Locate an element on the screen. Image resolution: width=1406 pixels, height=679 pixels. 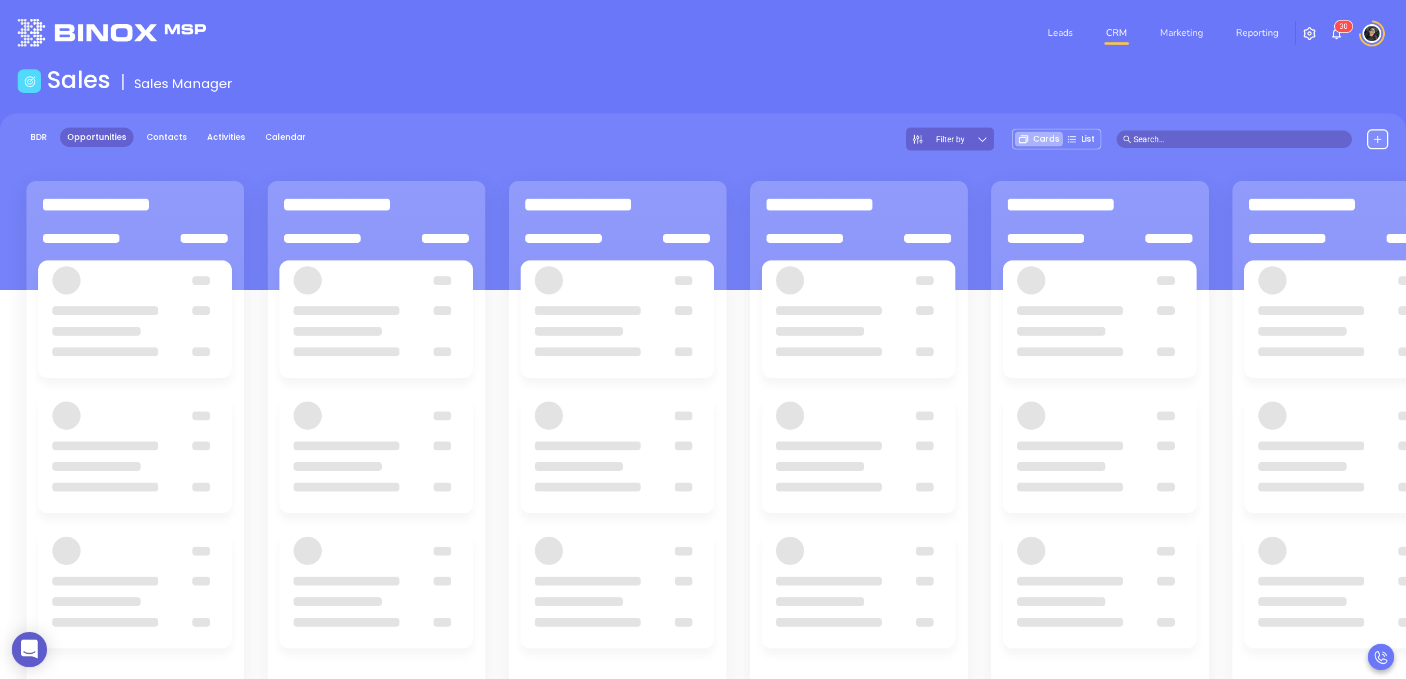
sup: 30 is located at coordinates (1343, 26).